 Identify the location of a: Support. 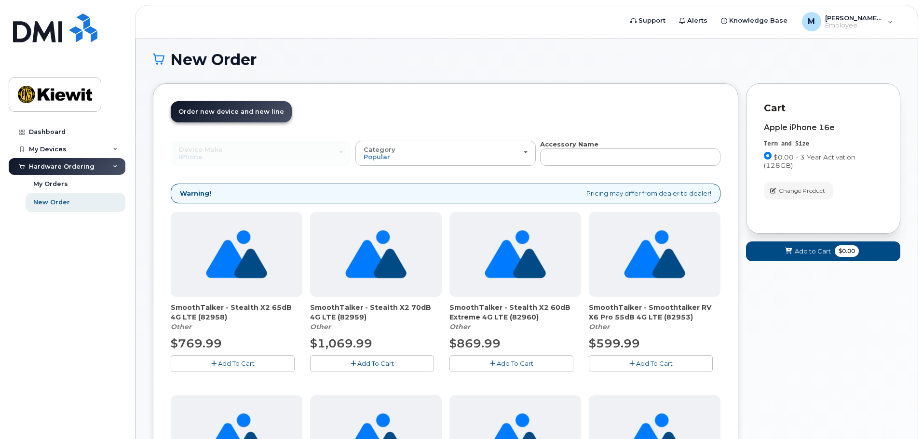
(648, 21).